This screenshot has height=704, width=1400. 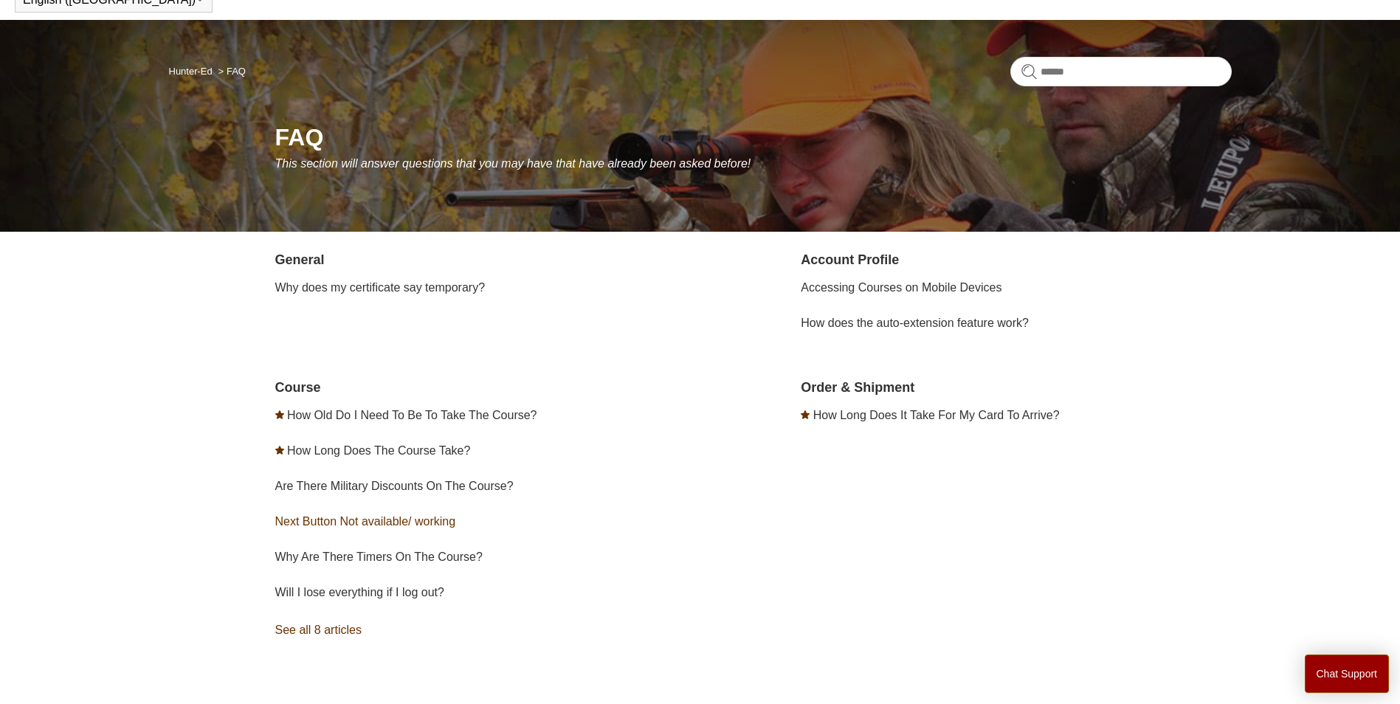 What do you see at coordinates (850, 260) in the screenshot?
I see `a: Account Profile` at bounding box center [850, 260].